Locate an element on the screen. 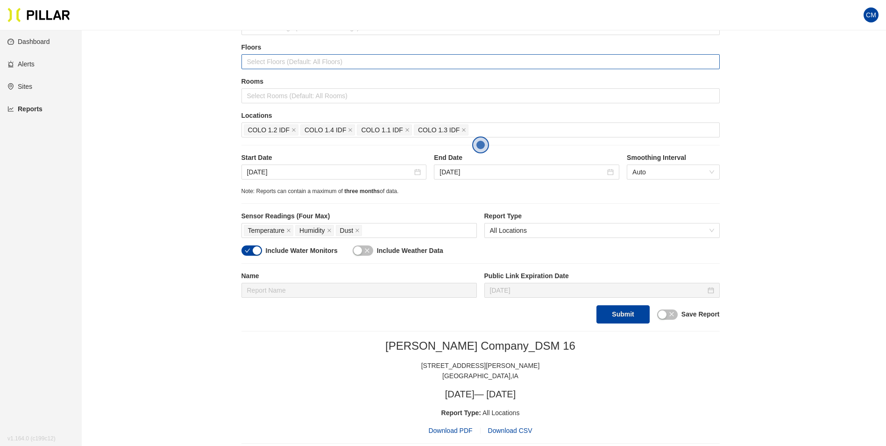 The width and height of the screenshot is (886, 446). span: Temperature is located at coordinates (266, 230).